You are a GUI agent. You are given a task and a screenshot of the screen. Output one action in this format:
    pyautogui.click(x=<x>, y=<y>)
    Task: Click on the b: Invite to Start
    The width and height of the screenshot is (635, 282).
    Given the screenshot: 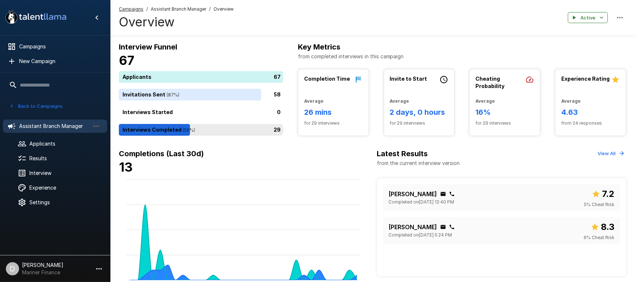 What is the action you would take?
    pyautogui.click(x=409, y=79)
    